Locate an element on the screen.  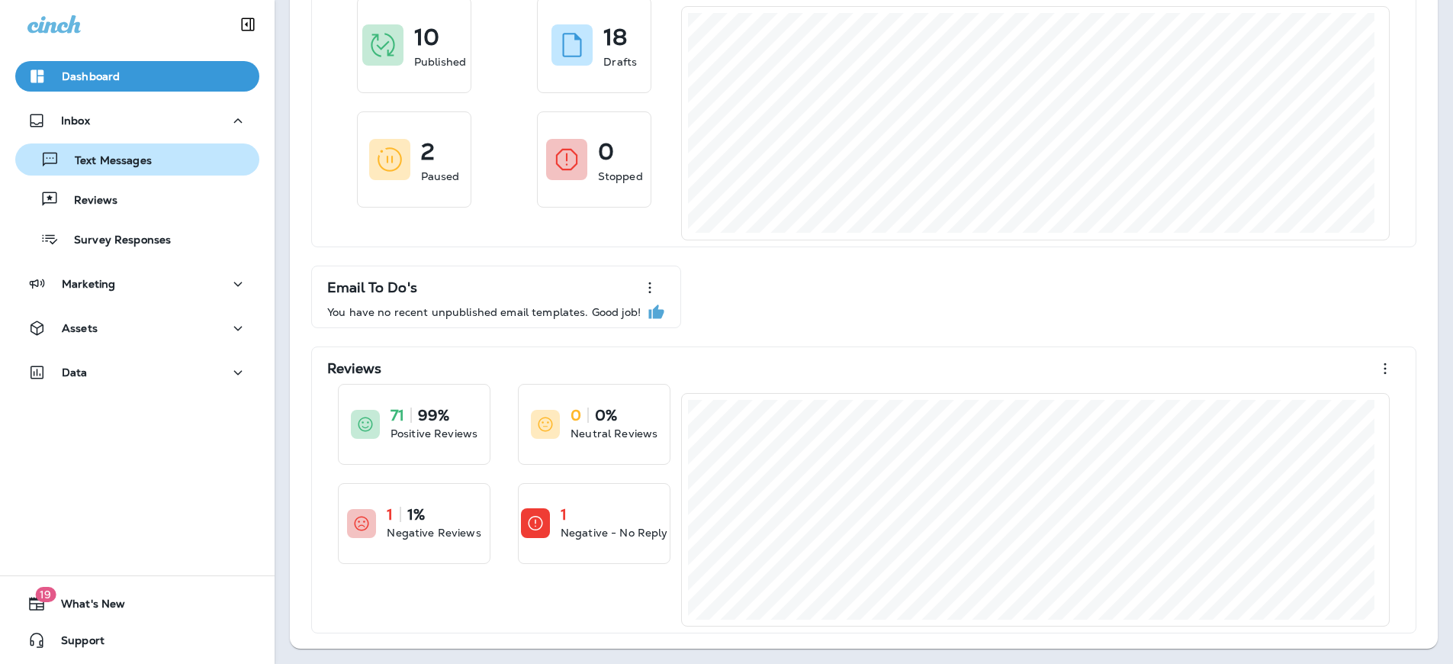
p: Stopped is located at coordinates (620, 176).